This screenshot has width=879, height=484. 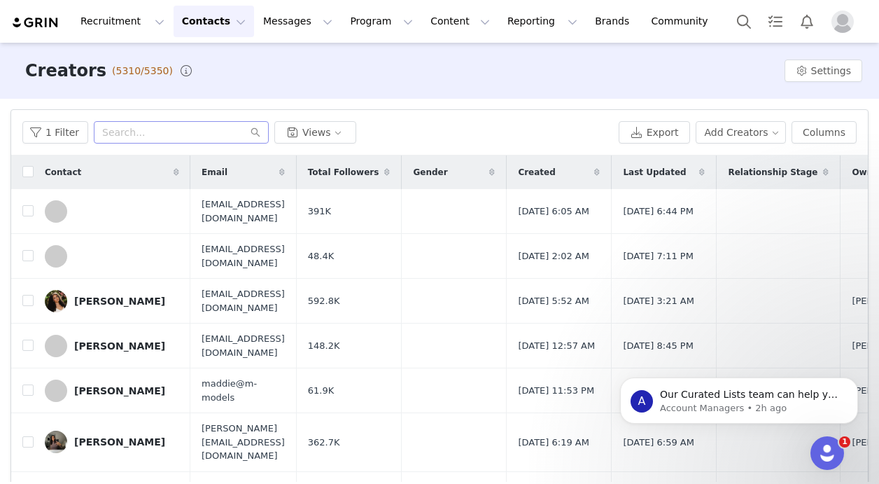 I want to click on div: Profile image for Account Managers, so click(x=43, y=53).